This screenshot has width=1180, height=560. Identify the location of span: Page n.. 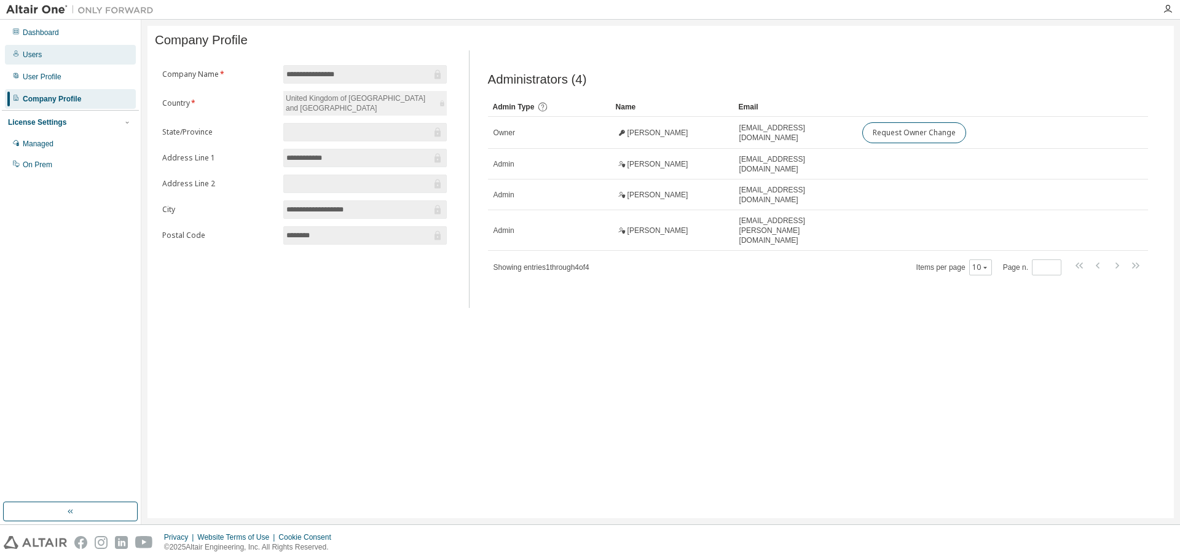
(1032, 267).